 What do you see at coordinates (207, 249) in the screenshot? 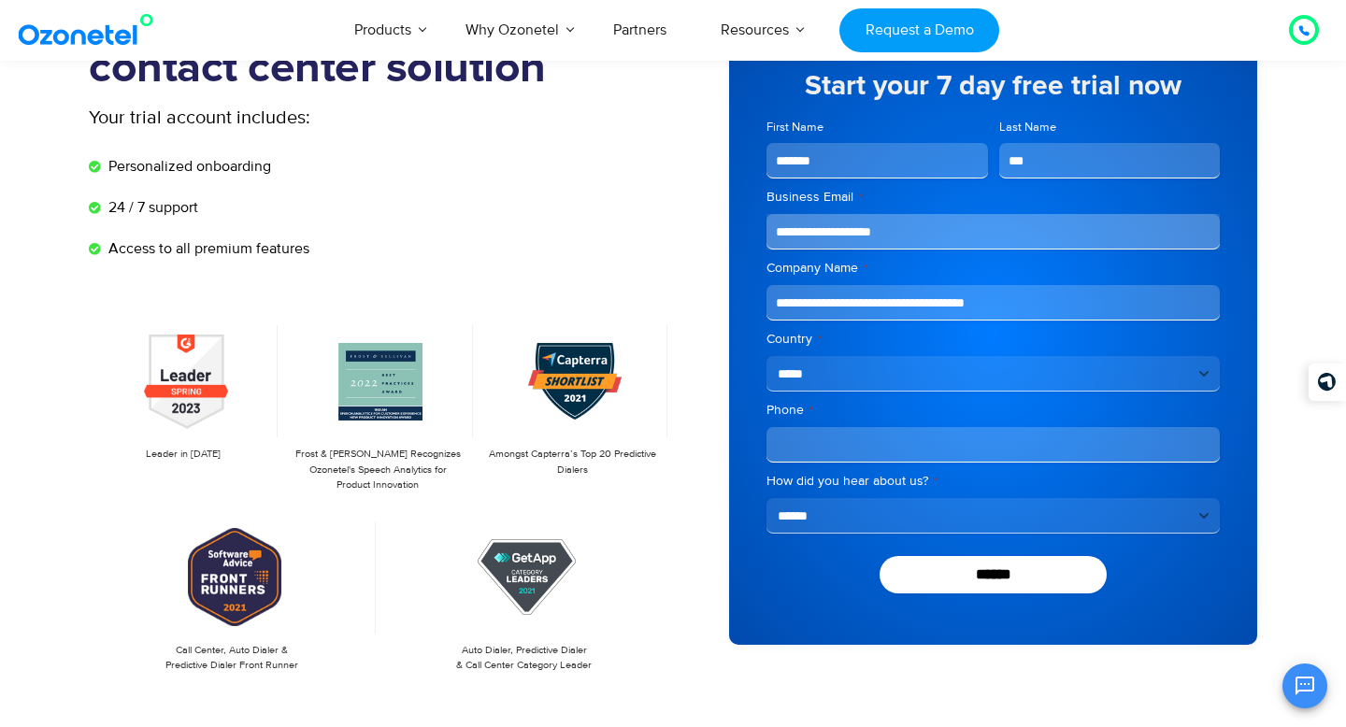
I see `span: Access to all premium features` at bounding box center [207, 249].